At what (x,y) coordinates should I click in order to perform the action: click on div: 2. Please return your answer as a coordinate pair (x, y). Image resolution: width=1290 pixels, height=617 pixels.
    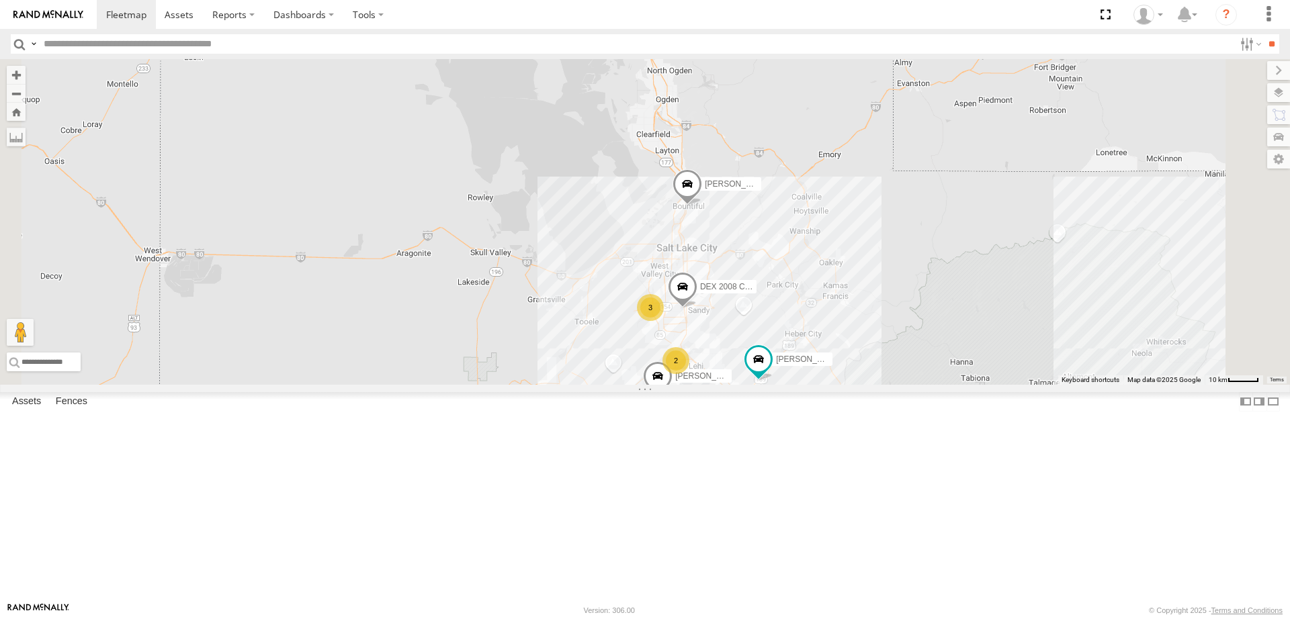
    Looking at the image, I should click on (676, 361).